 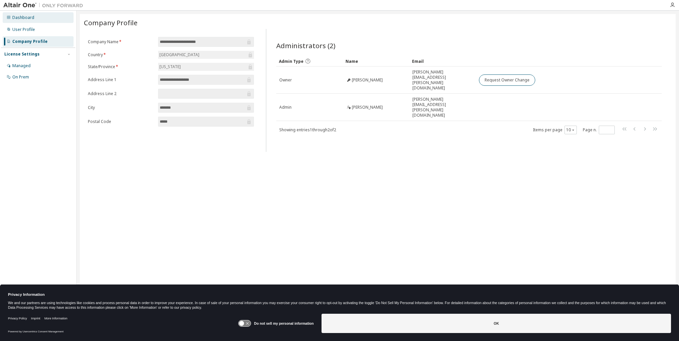 I want to click on button: Request Owner Change, so click(x=507, y=80).